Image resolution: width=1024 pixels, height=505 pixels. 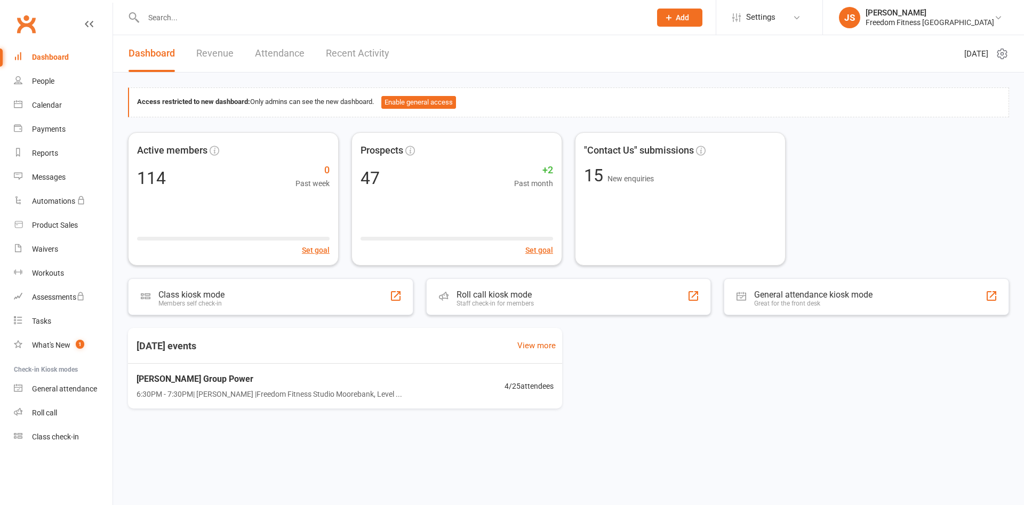 I want to click on span: "Contact Us" submissions, so click(x=639, y=150).